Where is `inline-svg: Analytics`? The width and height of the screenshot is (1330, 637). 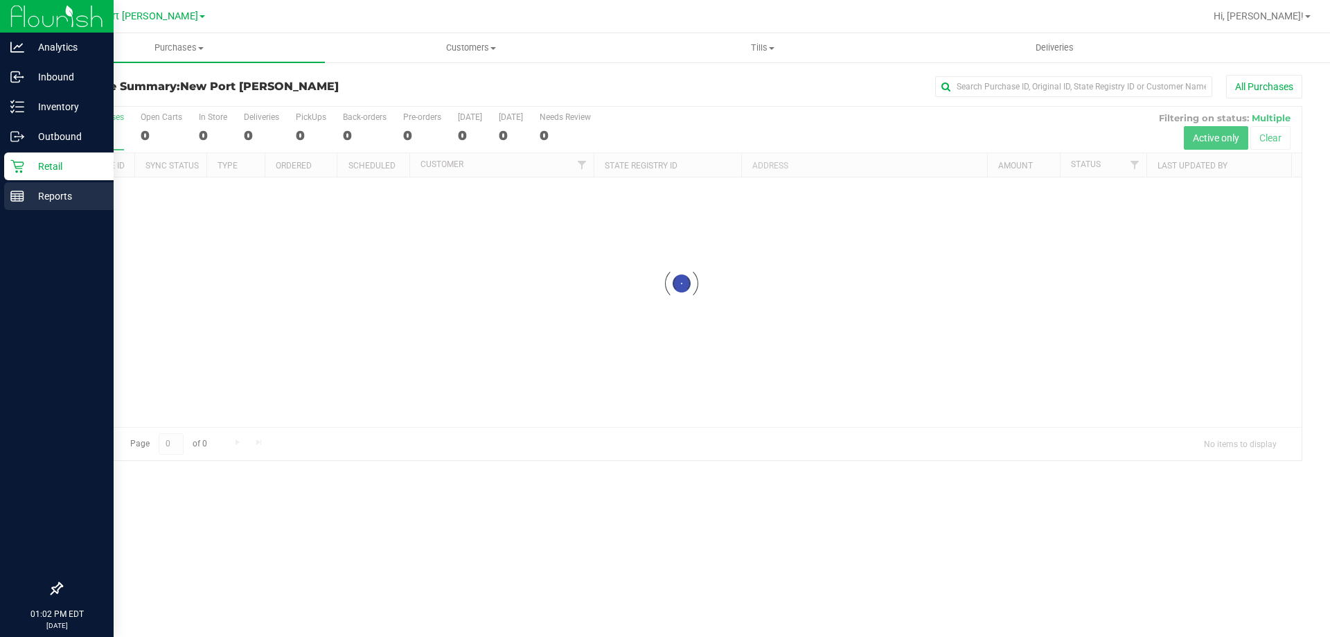
inline-svg: Analytics is located at coordinates (17, 47).